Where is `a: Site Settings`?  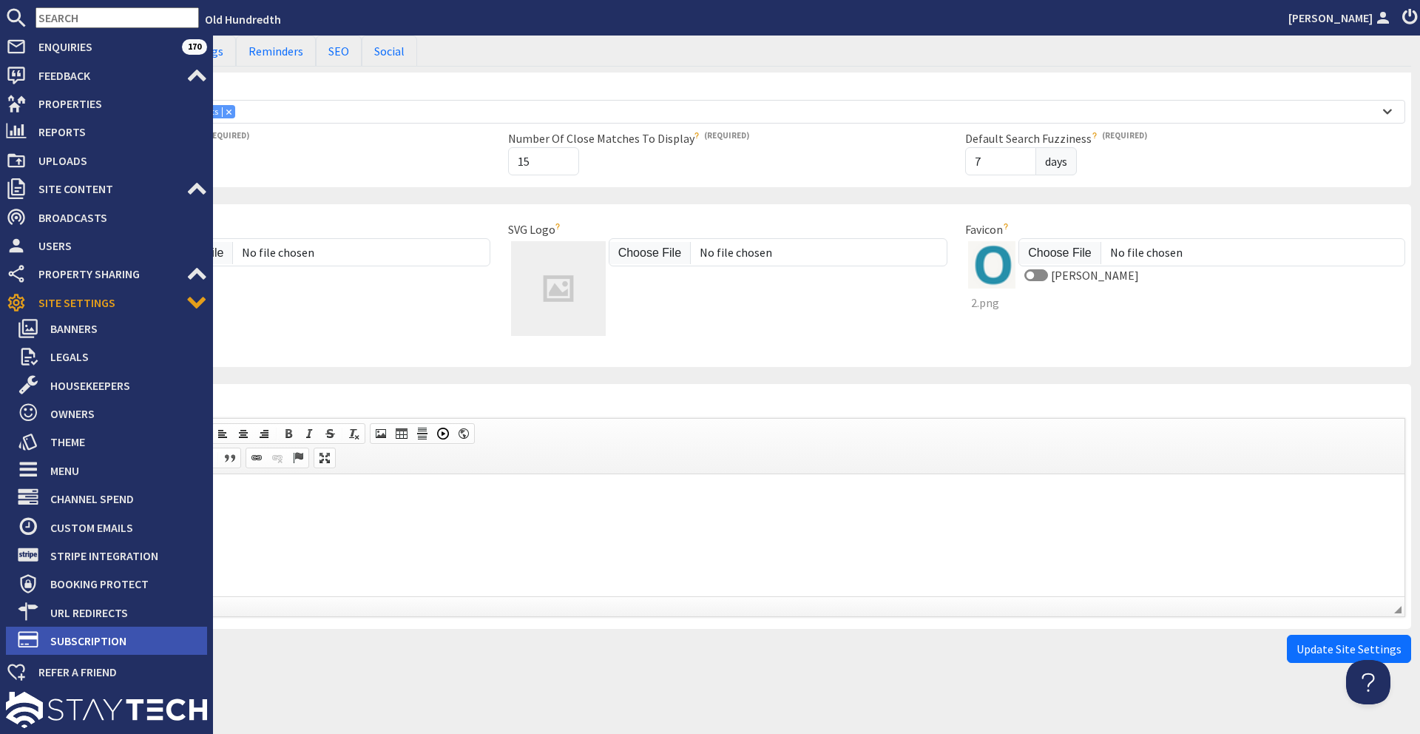
a: Site Settings is located at coordinates (107, 303).